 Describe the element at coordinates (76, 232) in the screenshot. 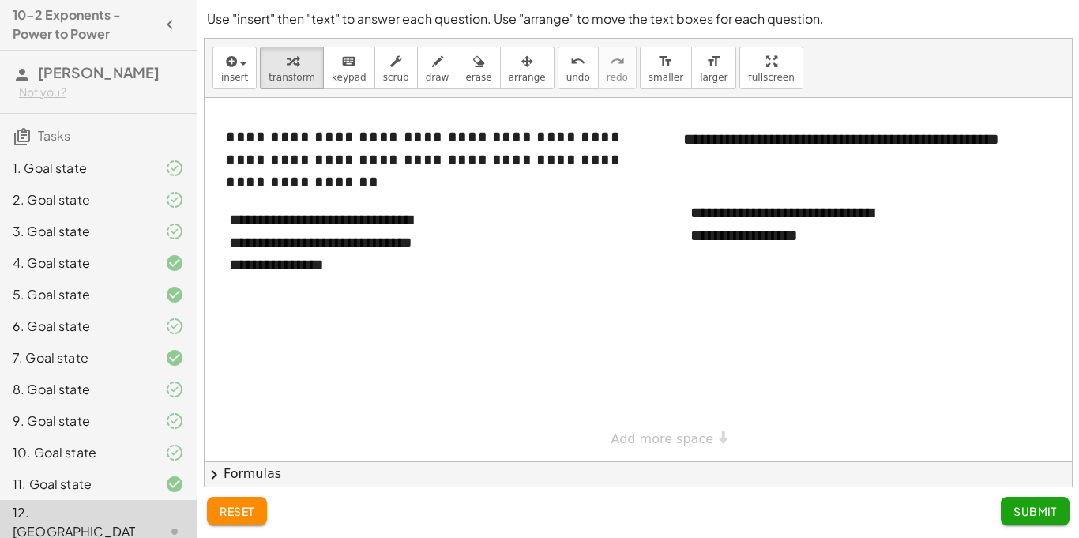

I see `div: 3. Goal state` at that location.